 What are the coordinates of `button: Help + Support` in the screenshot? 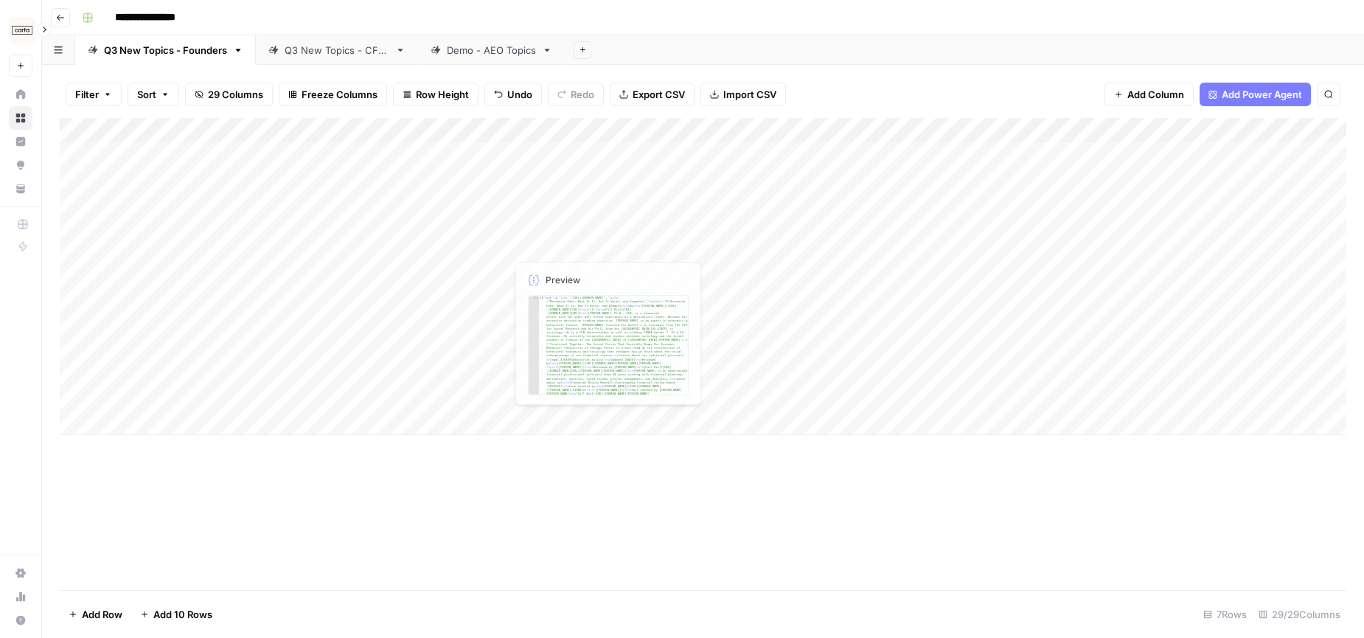 It's located at (21, 620).